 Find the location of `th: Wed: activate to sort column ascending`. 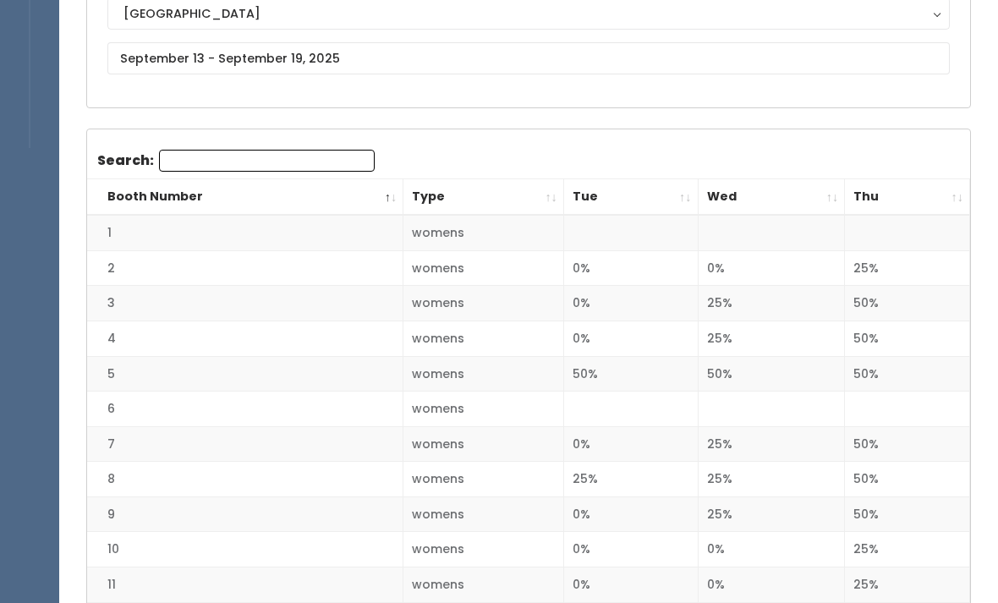

th: Wed: activate to sort column ascending is located at coordinates (771, 198).